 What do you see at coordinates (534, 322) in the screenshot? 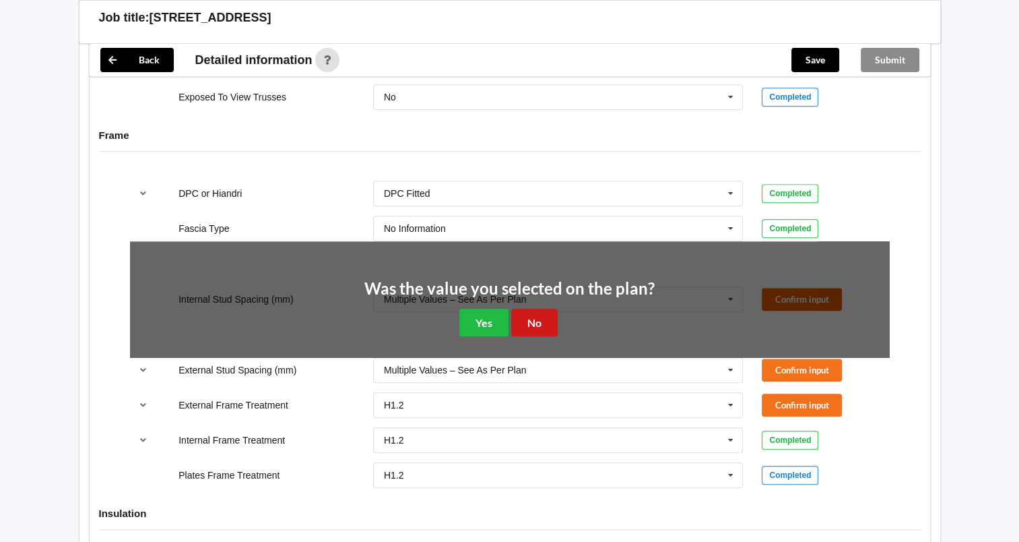
I see `button: No` at bounding box center [534, 322].